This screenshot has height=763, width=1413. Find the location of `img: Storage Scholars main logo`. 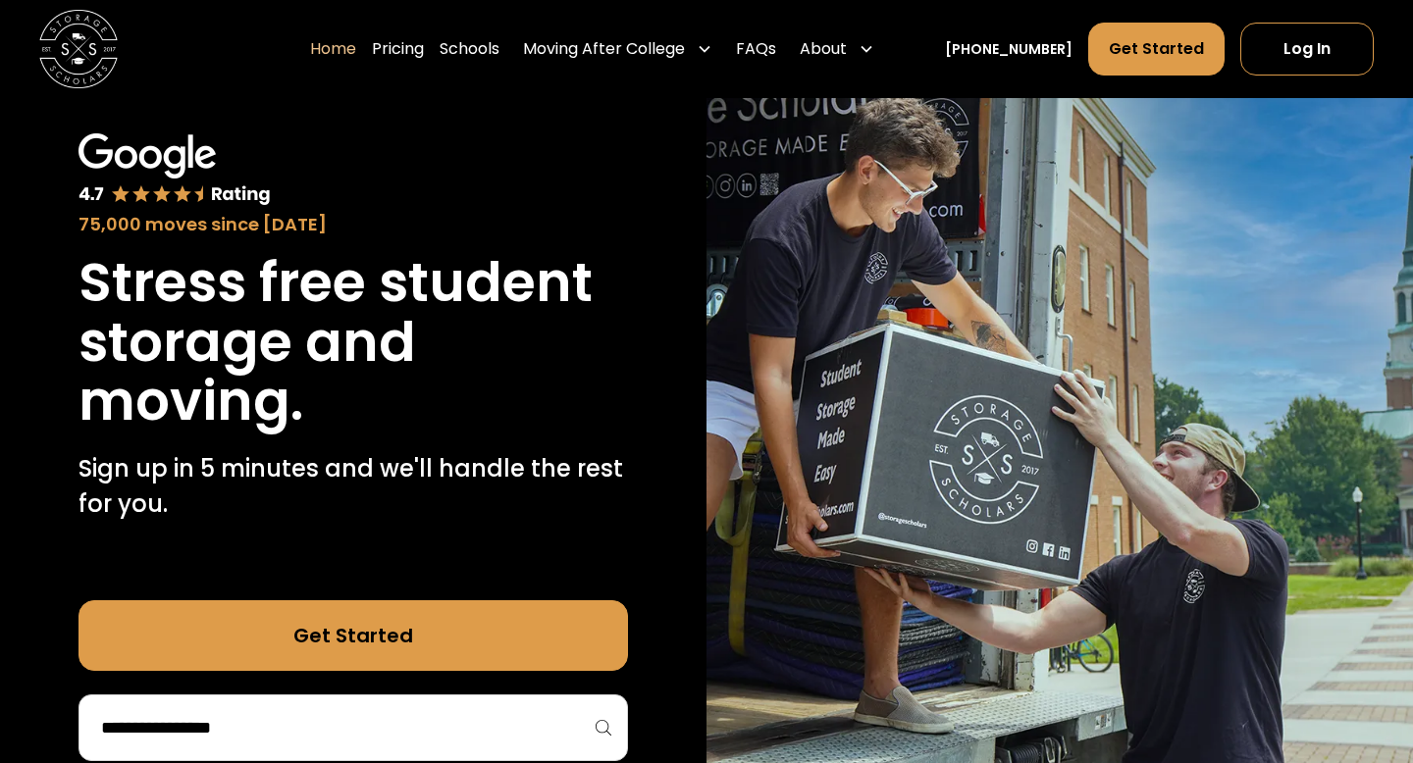

img: Storage Scholars main logo is located at coordinates (79, 49).